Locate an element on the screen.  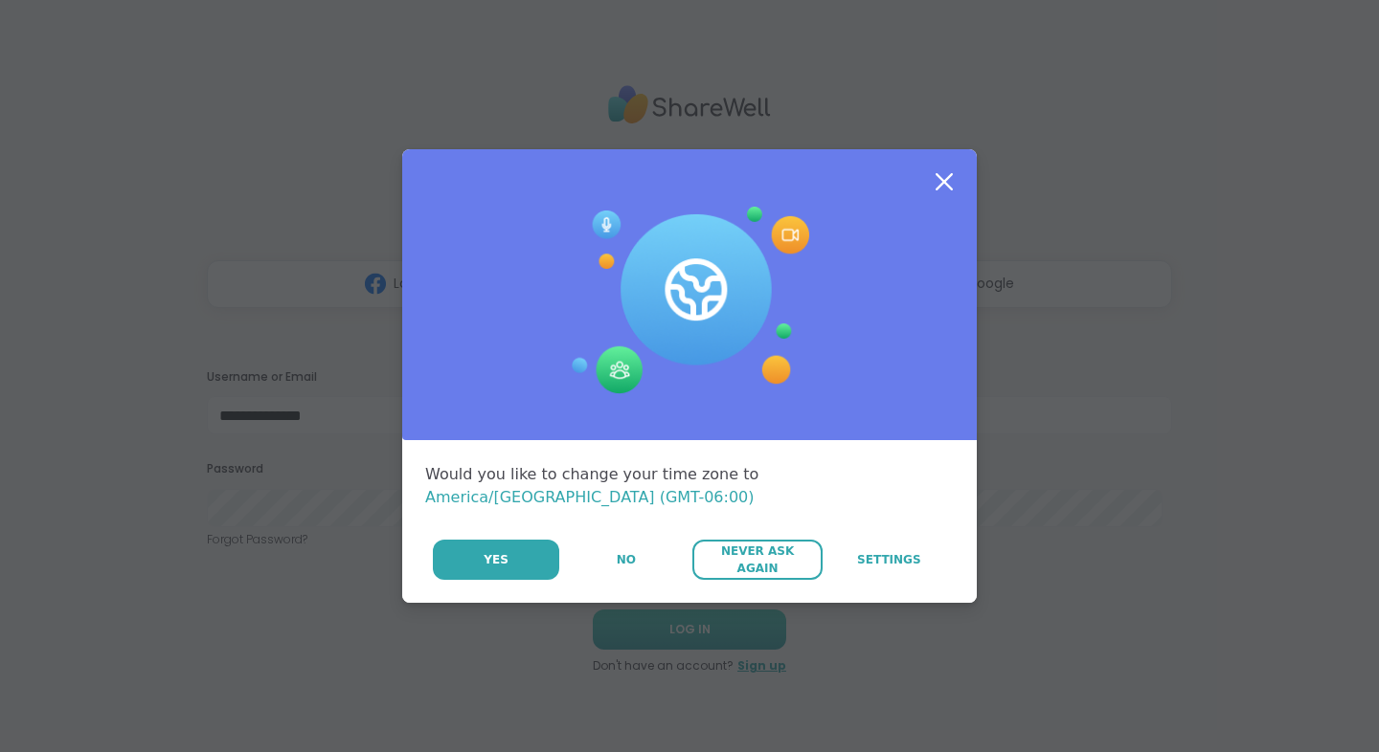
img: Session Experience is located at coordinates (689, 301).